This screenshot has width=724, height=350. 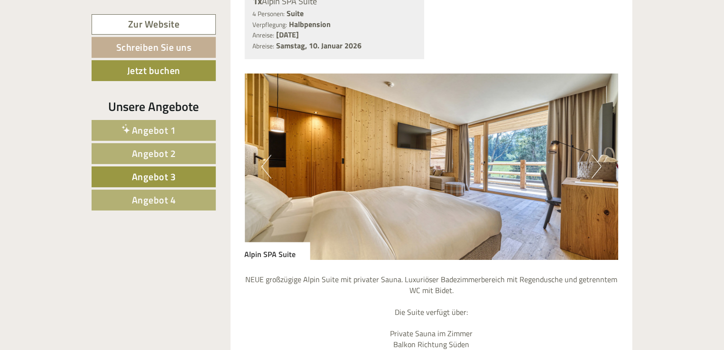 What do you see at coordinates (264, 35) in the screenshot?
I see `small: Anreise:` at bounding box center [264, 35].